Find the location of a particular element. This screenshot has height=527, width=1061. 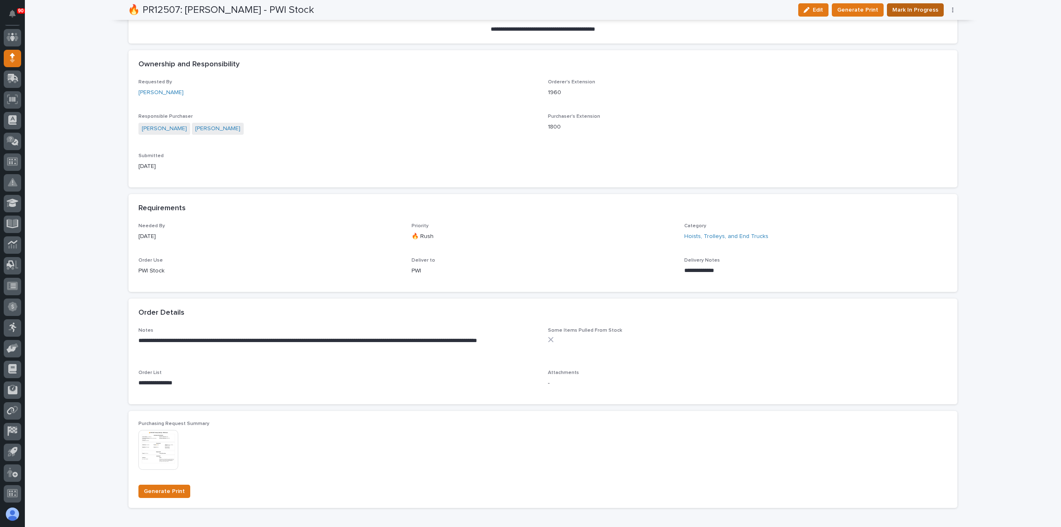

span: Submitted is located at coordinates (151, 156).